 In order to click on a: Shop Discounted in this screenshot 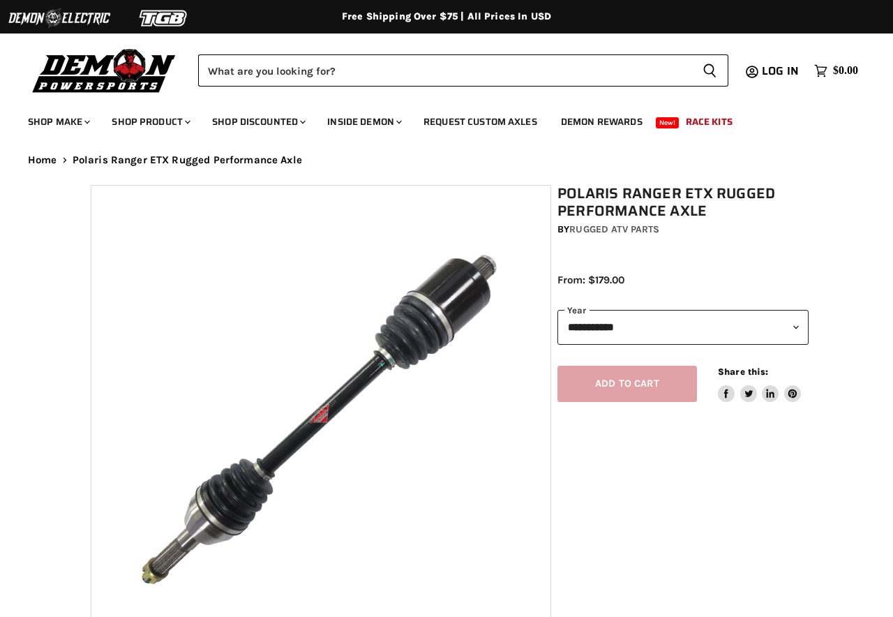, I will do `click(257, 121)`.